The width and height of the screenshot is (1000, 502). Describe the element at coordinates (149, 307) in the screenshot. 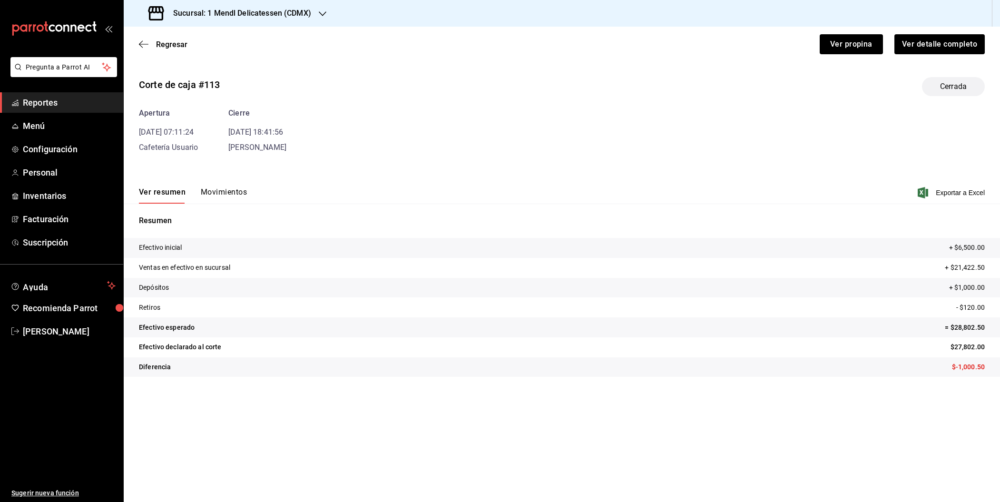

I see `p: Retiros` at that location.